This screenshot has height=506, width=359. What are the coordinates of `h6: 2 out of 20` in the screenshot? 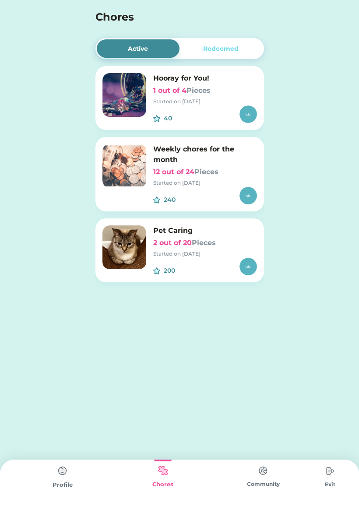 It's located at (205, 243).